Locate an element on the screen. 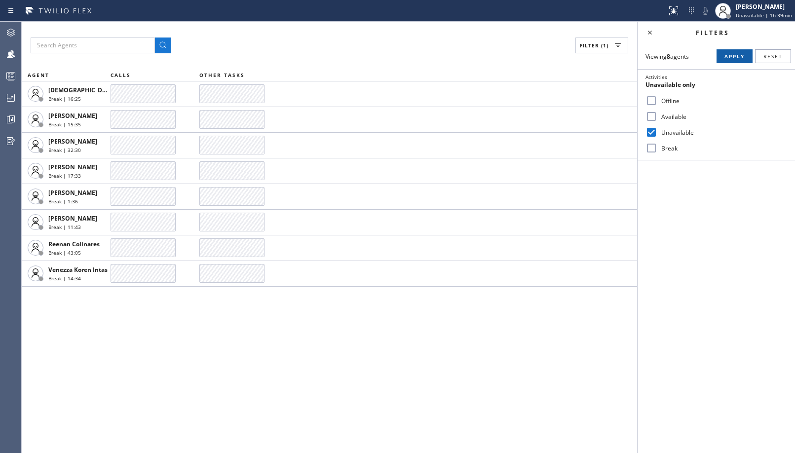  button: Reset is located at coordinates (773, 56).